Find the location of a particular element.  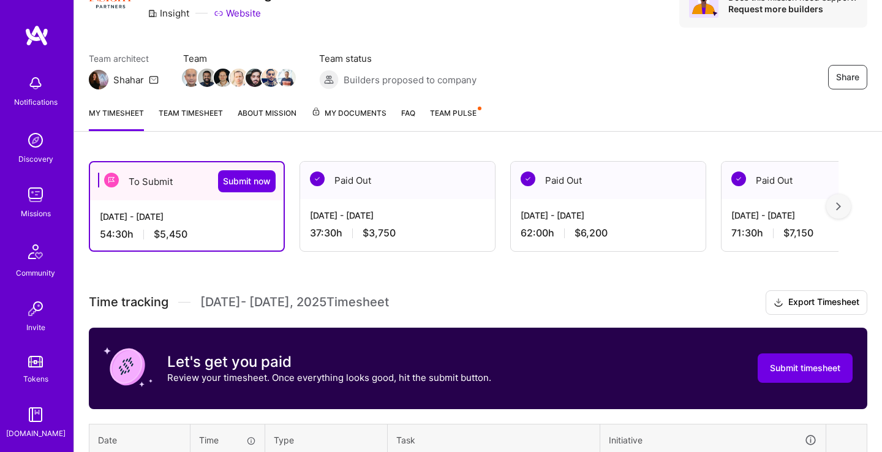

div: Community is located at coordinates (36, 273).